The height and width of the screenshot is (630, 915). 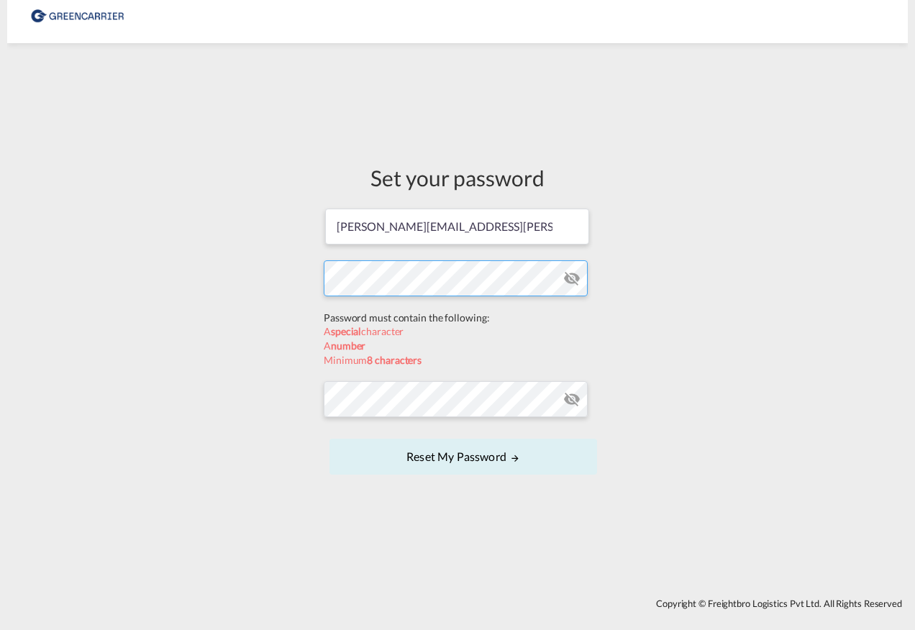 What do you see at coordinates (463, 457) in the screenshot?
I see `button: UPDATE MY PASSWORD` at bounding box center [463, 457].